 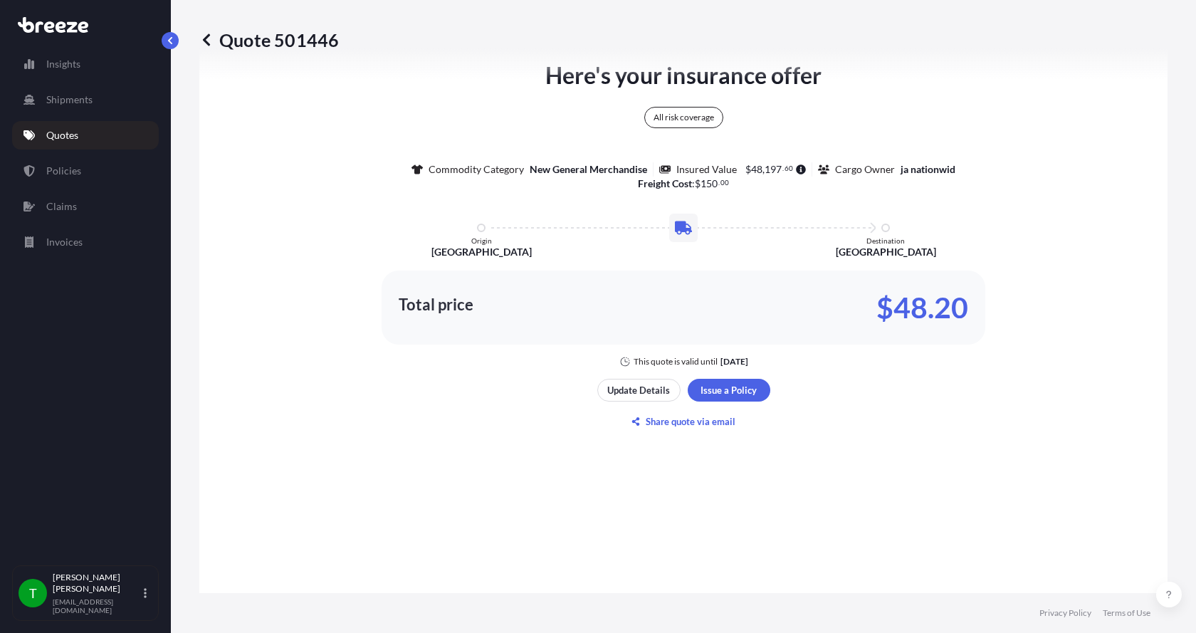 I want to click on a: Shipments, so click(x=85, y=100).